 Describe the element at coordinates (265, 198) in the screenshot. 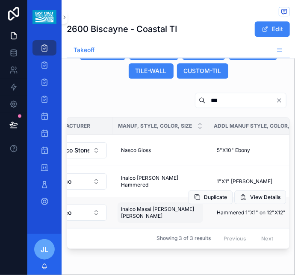

I see `span: View Details` at that location.